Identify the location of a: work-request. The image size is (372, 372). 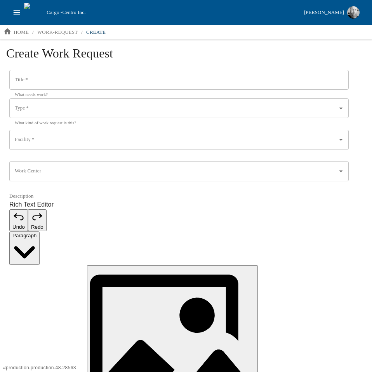
(58, 32).